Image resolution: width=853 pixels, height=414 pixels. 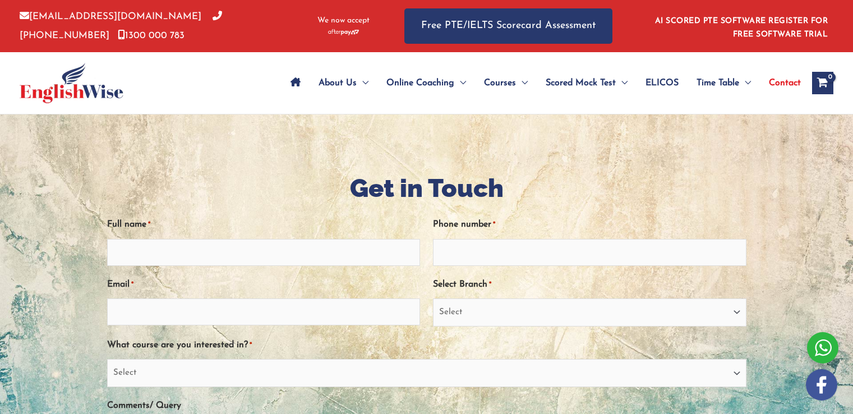 What do you see at coordinates (742, 27) in the screenshot?
I see `a: AI SCORED PTE SOFTWARE REGISTER FOR FREE SOFTWARE TRIAL` at bounding box center [742, 27].